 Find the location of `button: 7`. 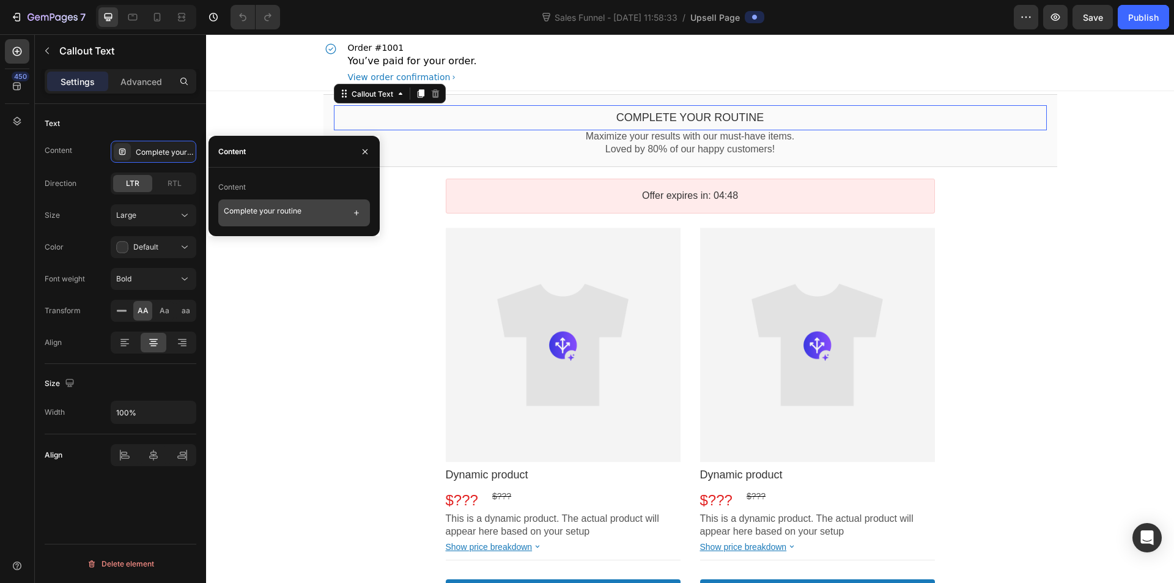

button: 7 is located at coordinates (48, 17).